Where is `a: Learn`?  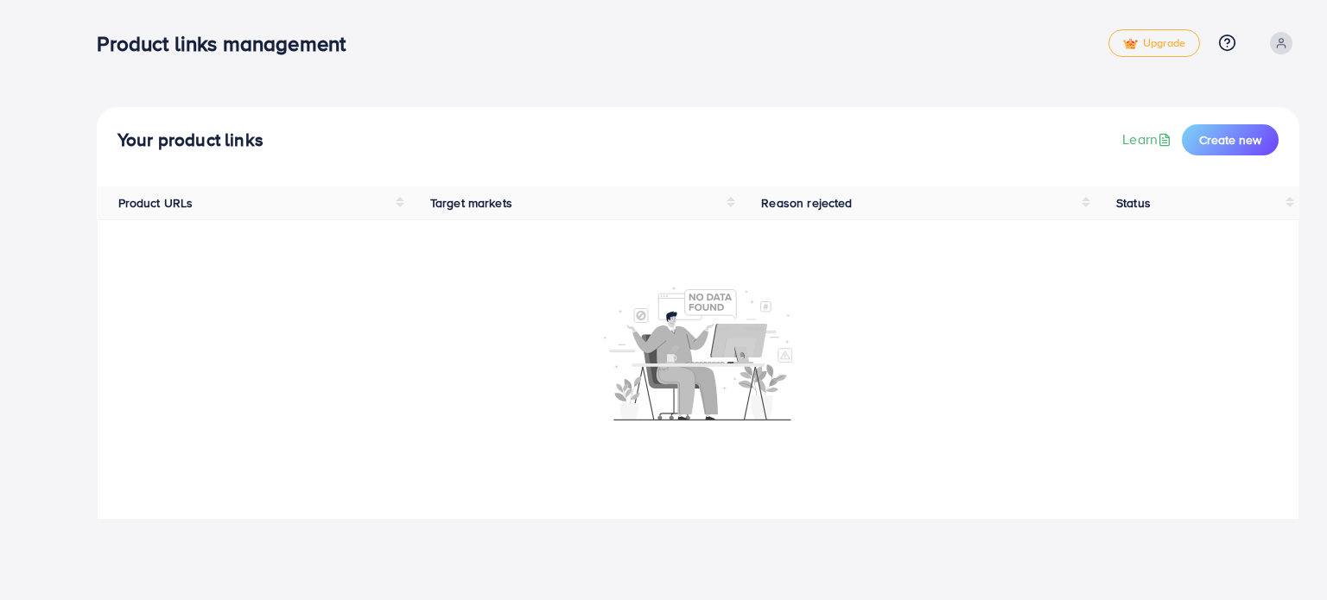
a: Learn is located at coordinates (1148, 139).